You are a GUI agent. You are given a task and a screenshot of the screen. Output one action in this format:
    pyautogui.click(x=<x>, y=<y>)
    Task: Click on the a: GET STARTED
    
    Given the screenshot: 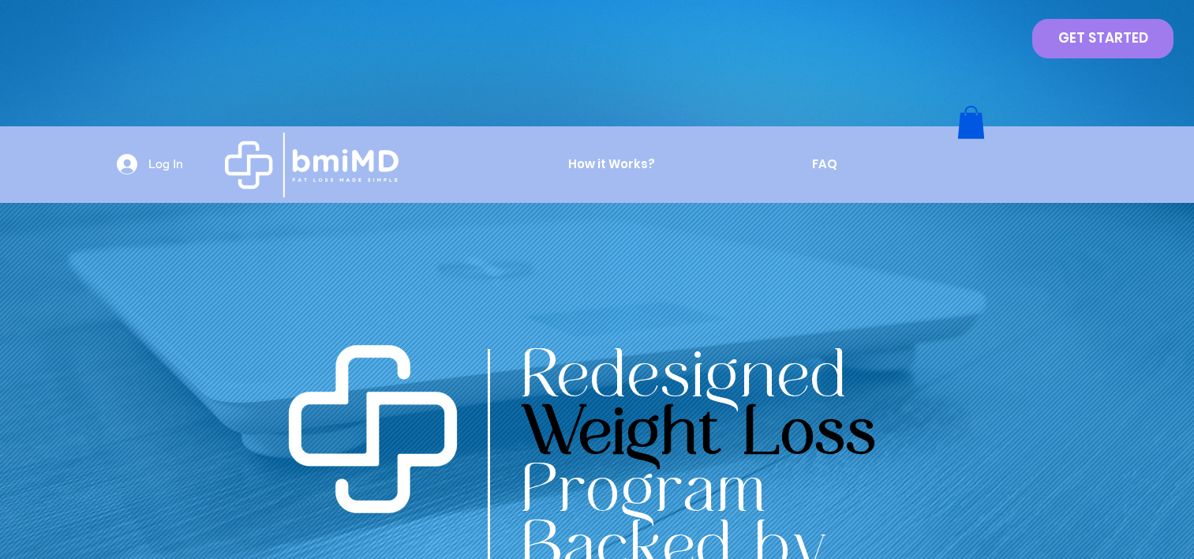 What is the action you would take?
    pyautogui.click(x=1103, y=39)
    